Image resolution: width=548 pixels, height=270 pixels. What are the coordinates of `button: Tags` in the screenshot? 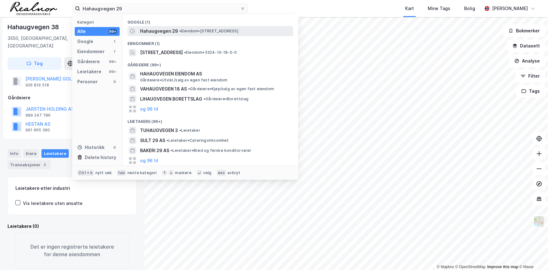 It's located at (531, 91).